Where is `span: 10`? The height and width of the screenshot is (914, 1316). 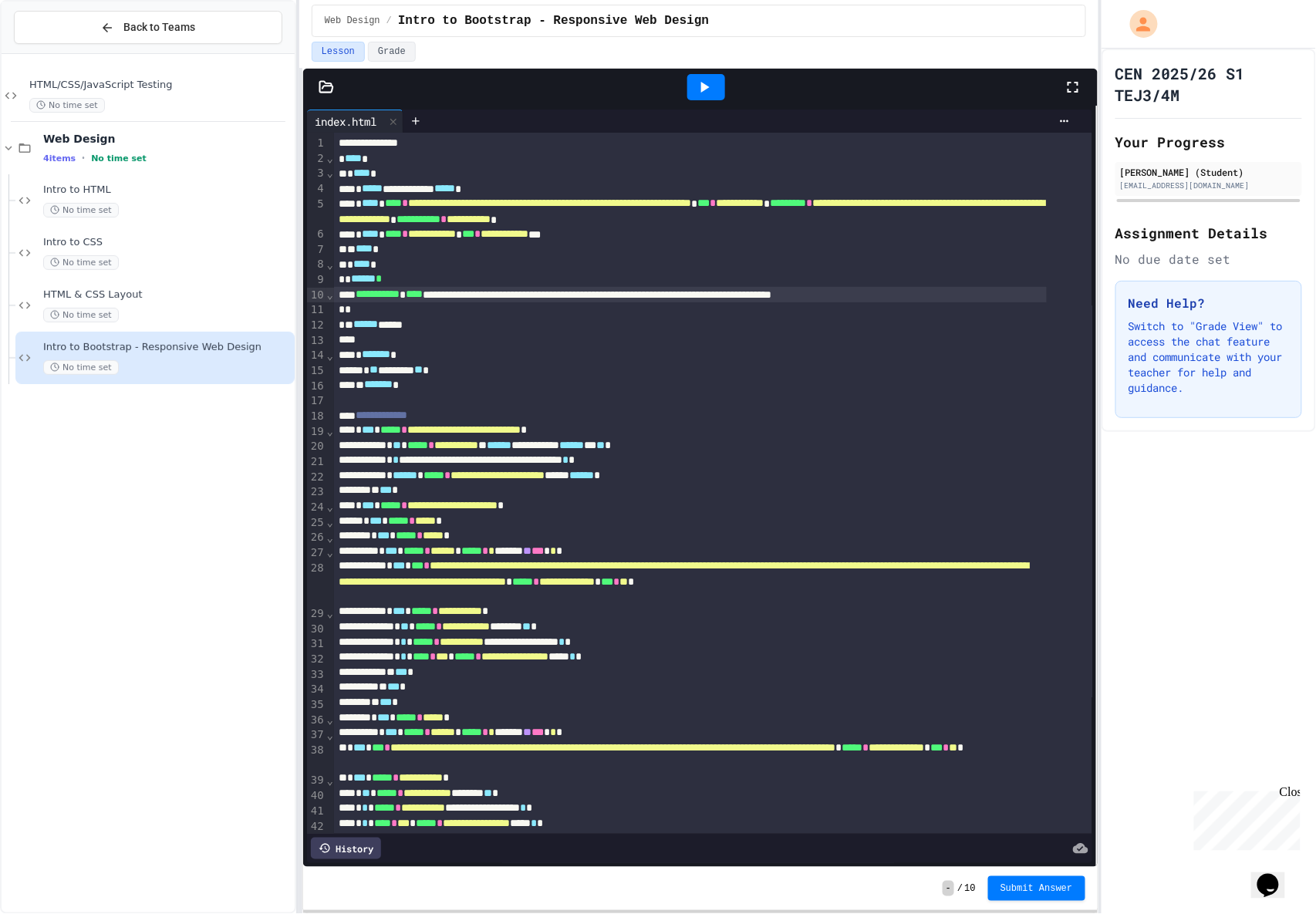
span: 10 is located at coordinates (971, 888).